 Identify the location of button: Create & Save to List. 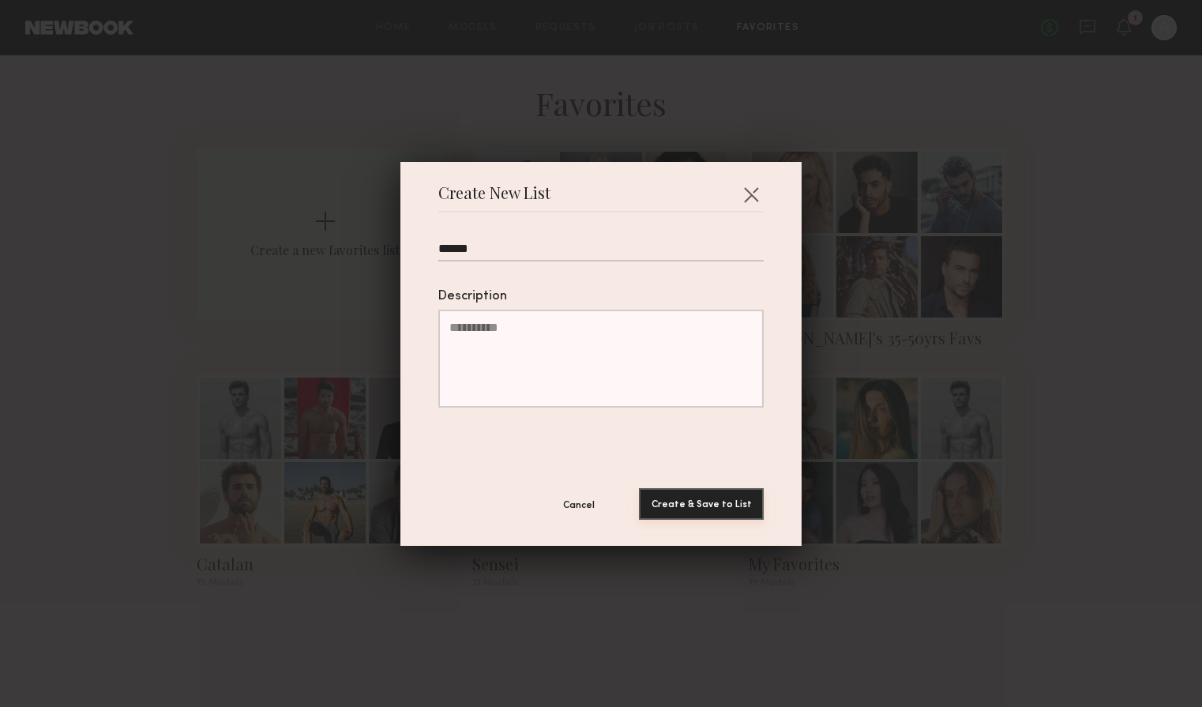
(701, 504).